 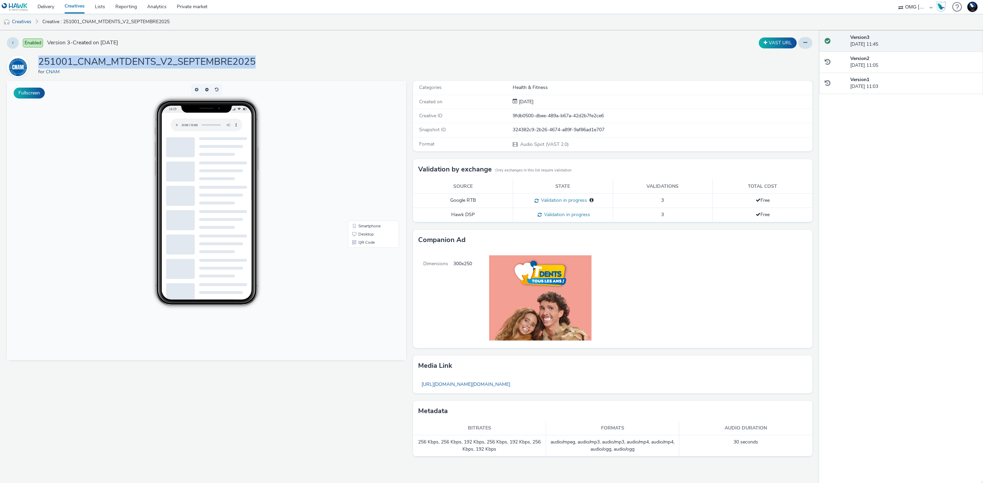 I want to click on td: audio/mpeg, audio/mp3, audio/mp3, audio/mp4, audio/mp4, audio/ogg, audio/ogg, so click(x=612, y=446).